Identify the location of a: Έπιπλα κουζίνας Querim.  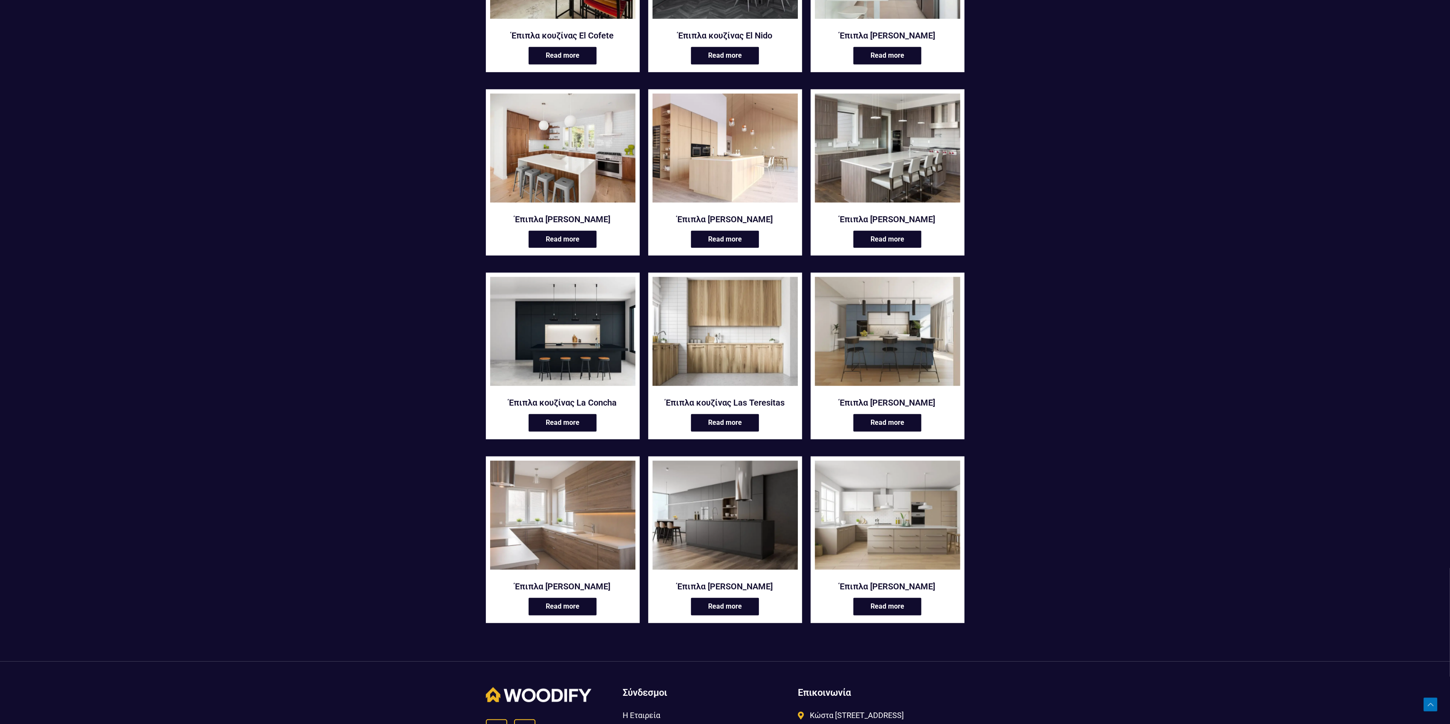
(888, 518).